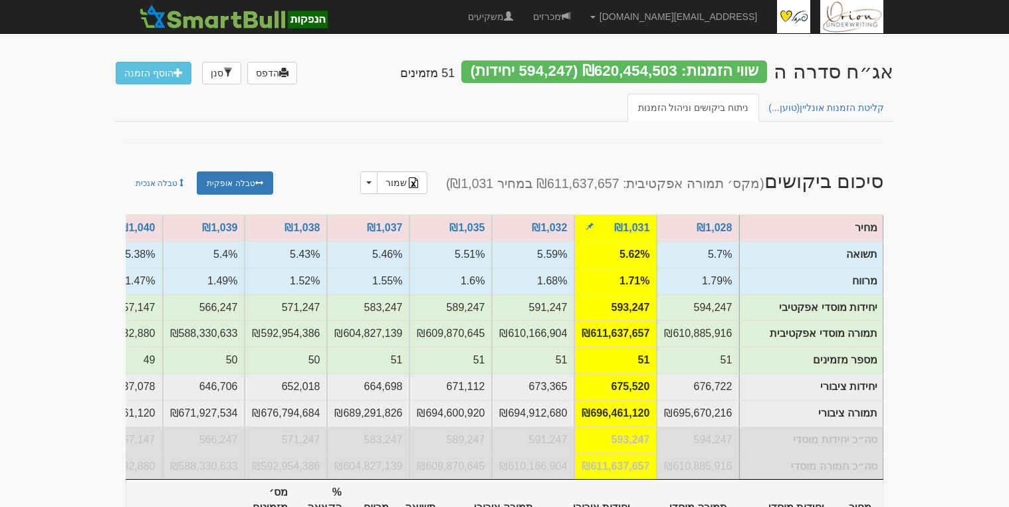  I want to click on a: ₪1,039, so click(219, 227).